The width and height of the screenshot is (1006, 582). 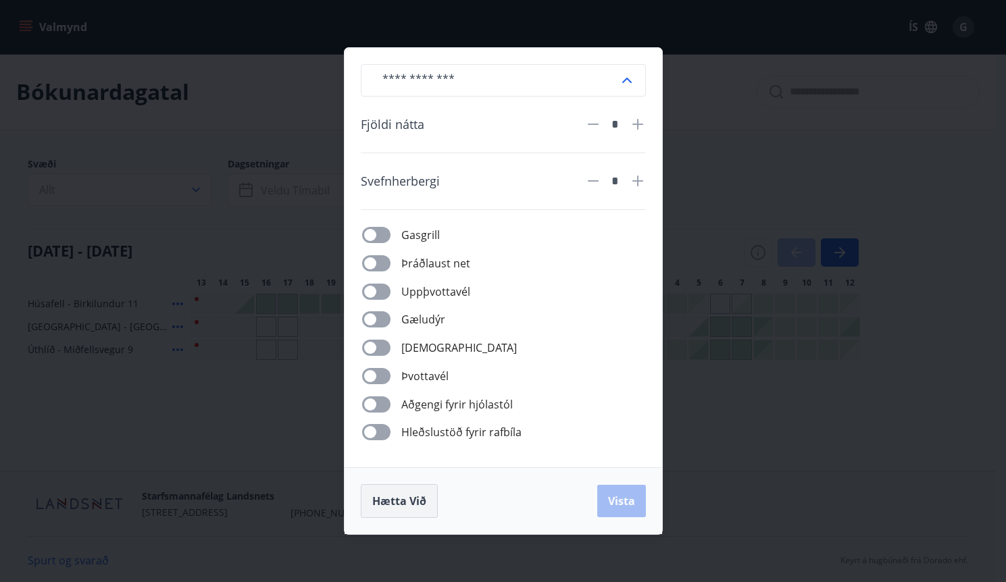 What do you see at coordinates (461, 432) in the screenshot?
I see `span: Hleðslustöð fyrir rafbíla` at bounding box center [461, 432].